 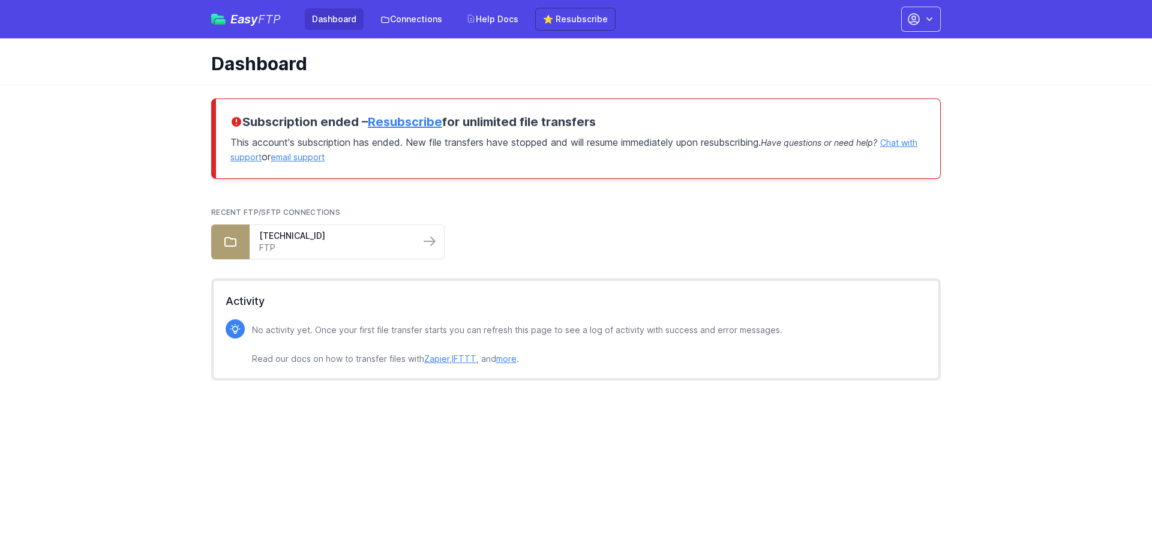 I want to click on p: No activity yet. Once your first file transfer starts you can refresh this page to see a log of a..., so click(x=517, y=344).